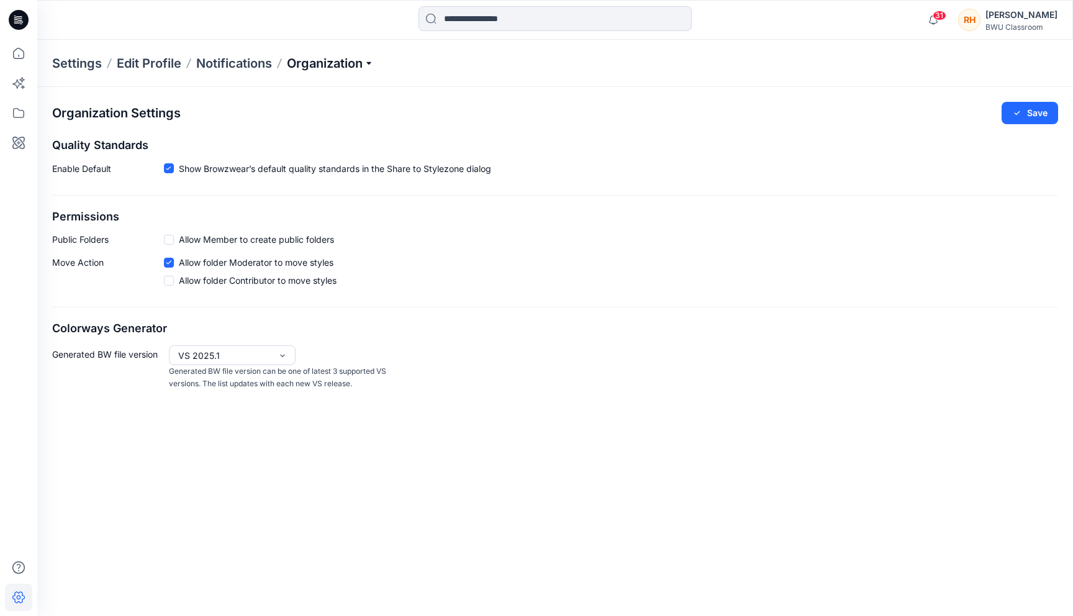  I want to click on div: BWU Classroom, so click(1021, 27).